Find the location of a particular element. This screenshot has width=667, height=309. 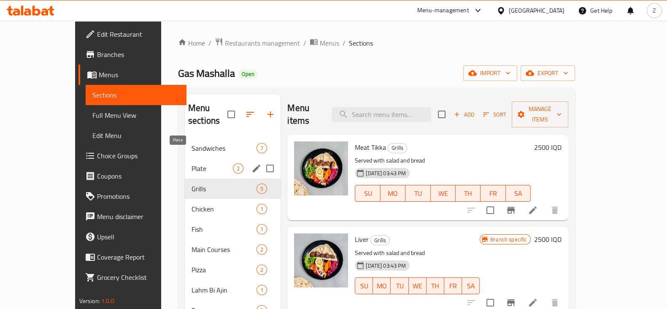

span: Open is located at coordinates (248, 74).